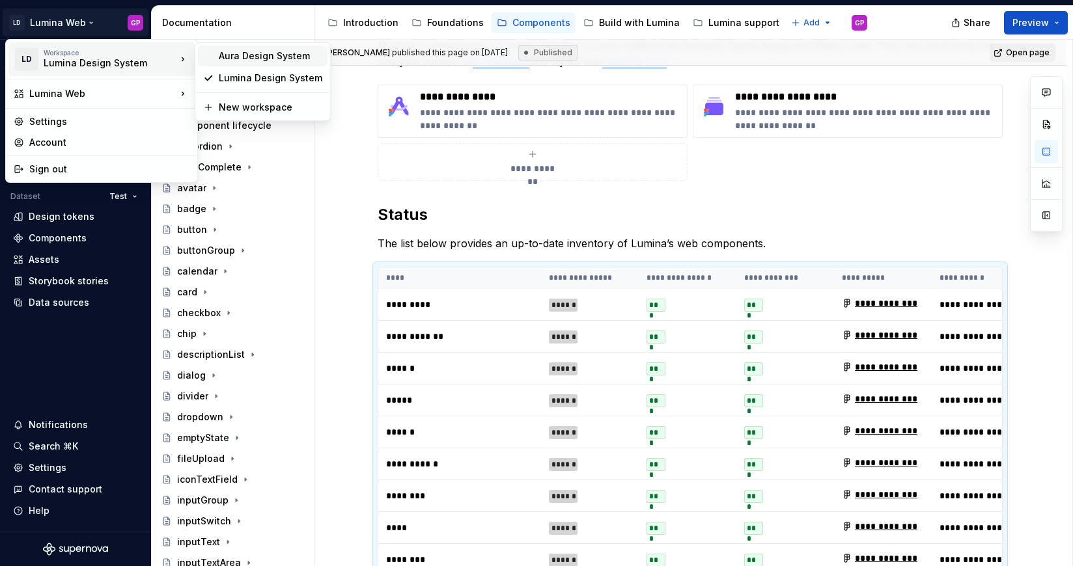 The image size is (1073, 566). What do you see at coordinates (109, 169) in the screenshot?
I see `div: Sign out` at bounding box center [109, 169].